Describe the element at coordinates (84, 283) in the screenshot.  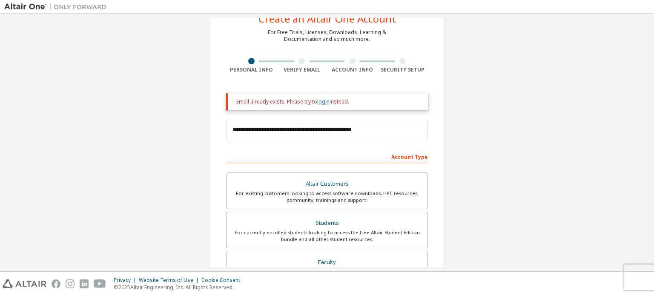
I see `img: linkedin.svg` at that location.